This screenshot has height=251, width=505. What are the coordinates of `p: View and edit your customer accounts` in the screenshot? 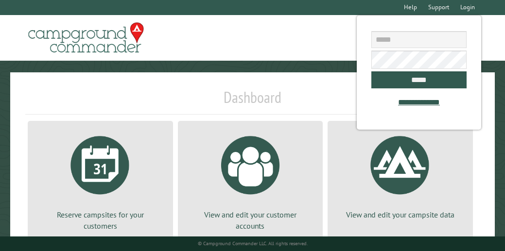 It's located at (250, 220).